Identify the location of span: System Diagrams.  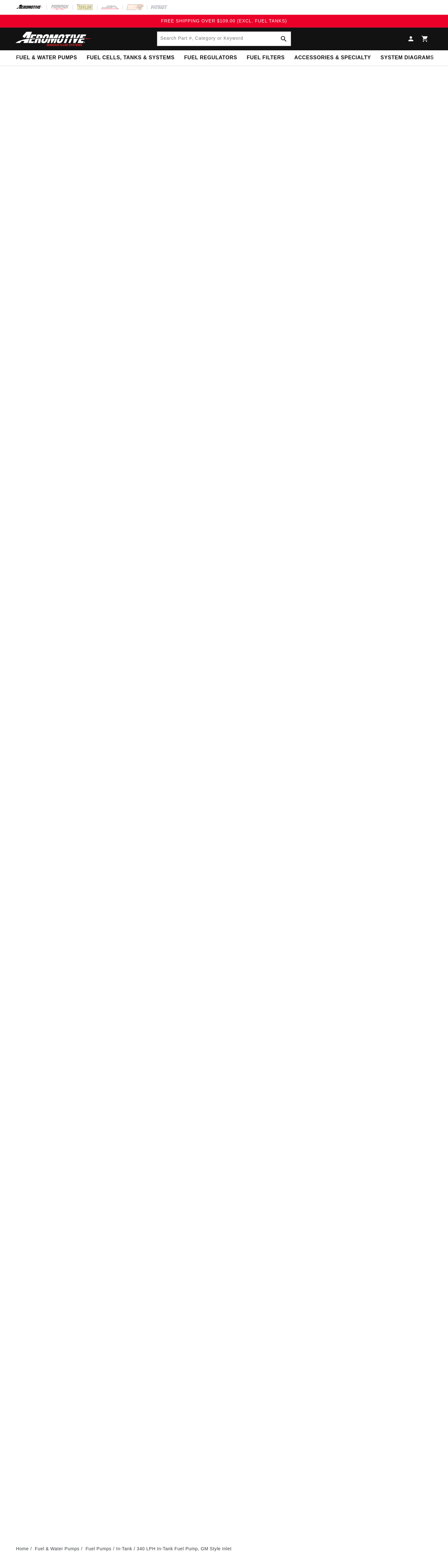
(407, 58).